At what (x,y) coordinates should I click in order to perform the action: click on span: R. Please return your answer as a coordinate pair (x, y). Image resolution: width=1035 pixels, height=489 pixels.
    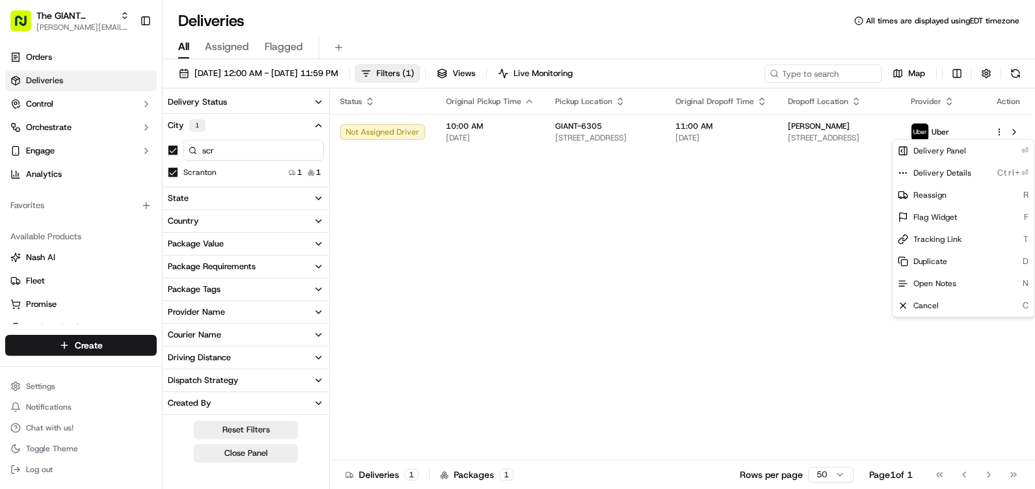
    Looking at the image, I should click on (1026, 195).